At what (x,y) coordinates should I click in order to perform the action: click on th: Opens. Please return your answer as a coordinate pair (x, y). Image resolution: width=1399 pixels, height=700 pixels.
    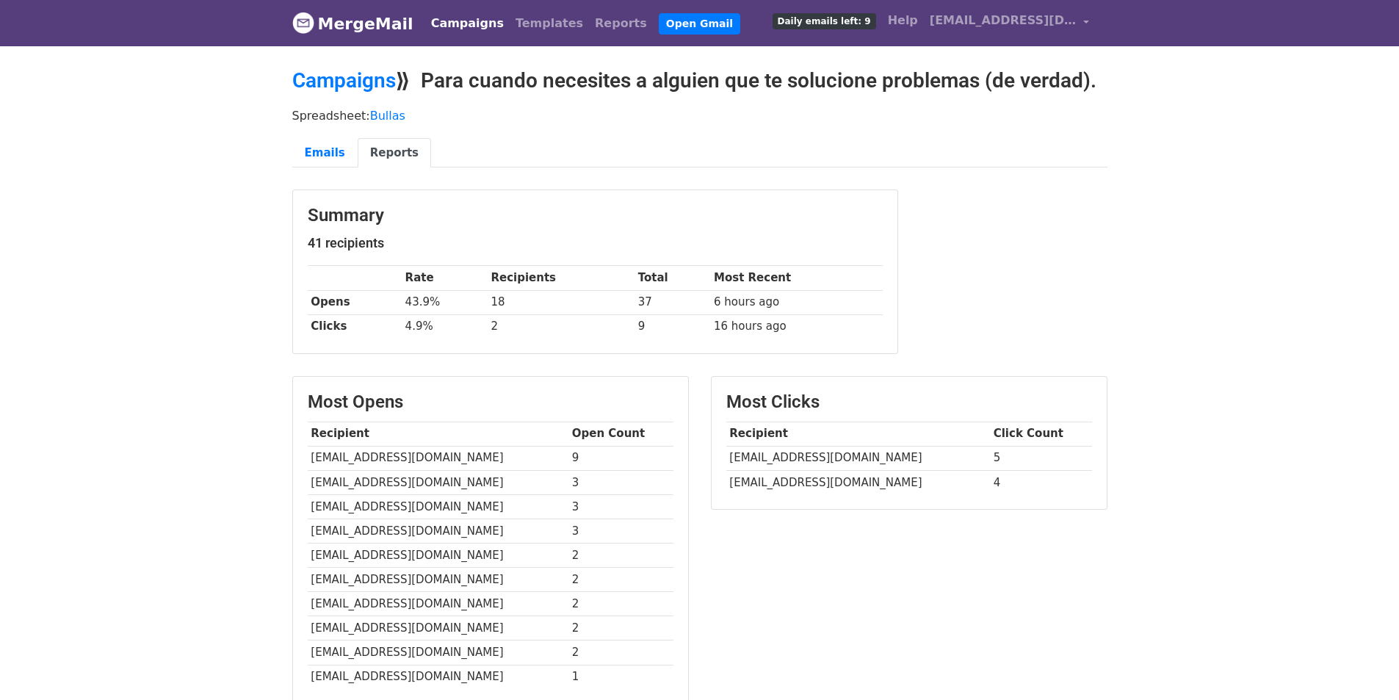
    Looking at the image, I should click on (355, 302).